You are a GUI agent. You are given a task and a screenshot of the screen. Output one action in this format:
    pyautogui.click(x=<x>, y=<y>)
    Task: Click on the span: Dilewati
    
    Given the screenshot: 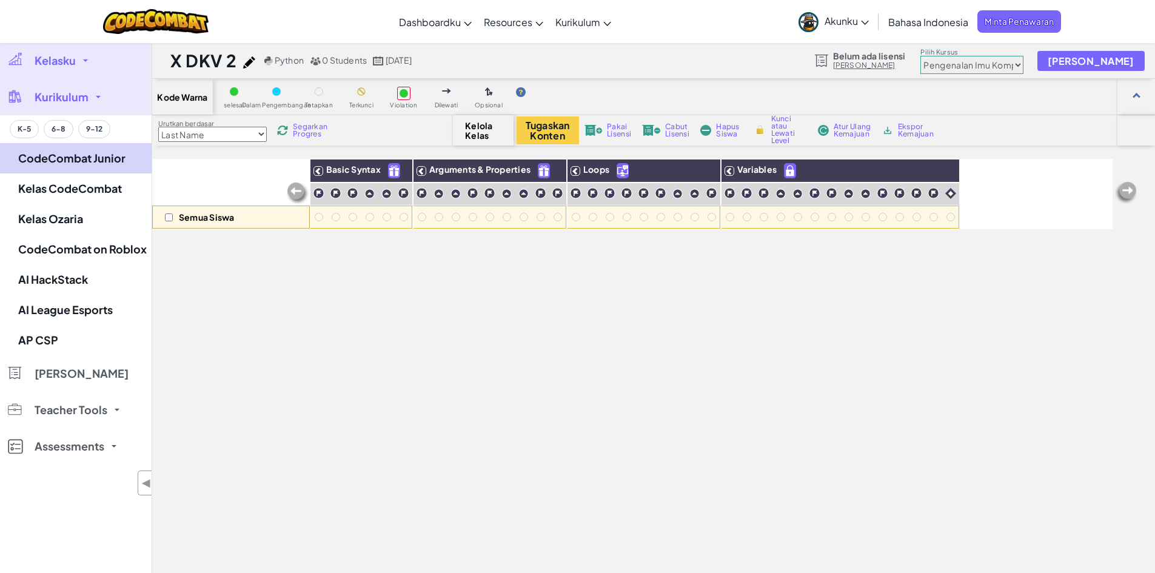 What is the action you would take?
    pyautogui.click(x=446, y=105)
    